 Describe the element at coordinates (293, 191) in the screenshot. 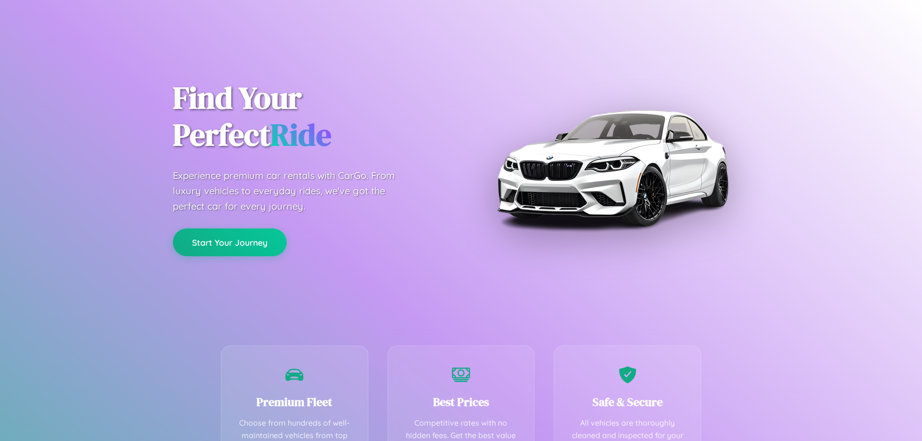

I see `p: Experience premium car rentals with CarGo. From luxury vehicles to everyday rides, we've got the ...` at that location.